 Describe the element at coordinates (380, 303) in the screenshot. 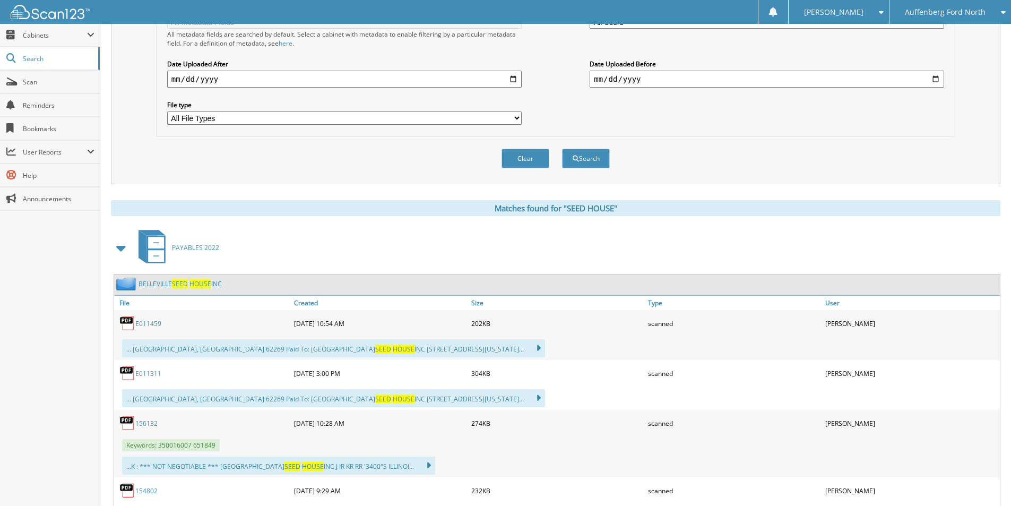

I see `a: Created` at that location.